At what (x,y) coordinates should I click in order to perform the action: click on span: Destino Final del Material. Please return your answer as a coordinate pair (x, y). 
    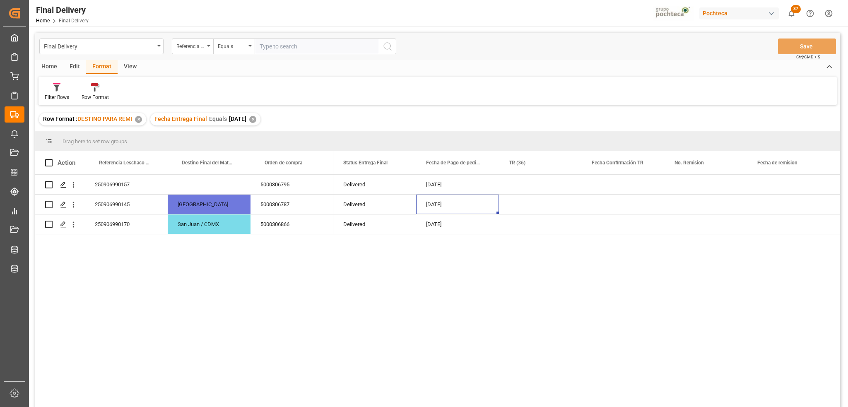
    Looking at the image, I should click on (208, 163).